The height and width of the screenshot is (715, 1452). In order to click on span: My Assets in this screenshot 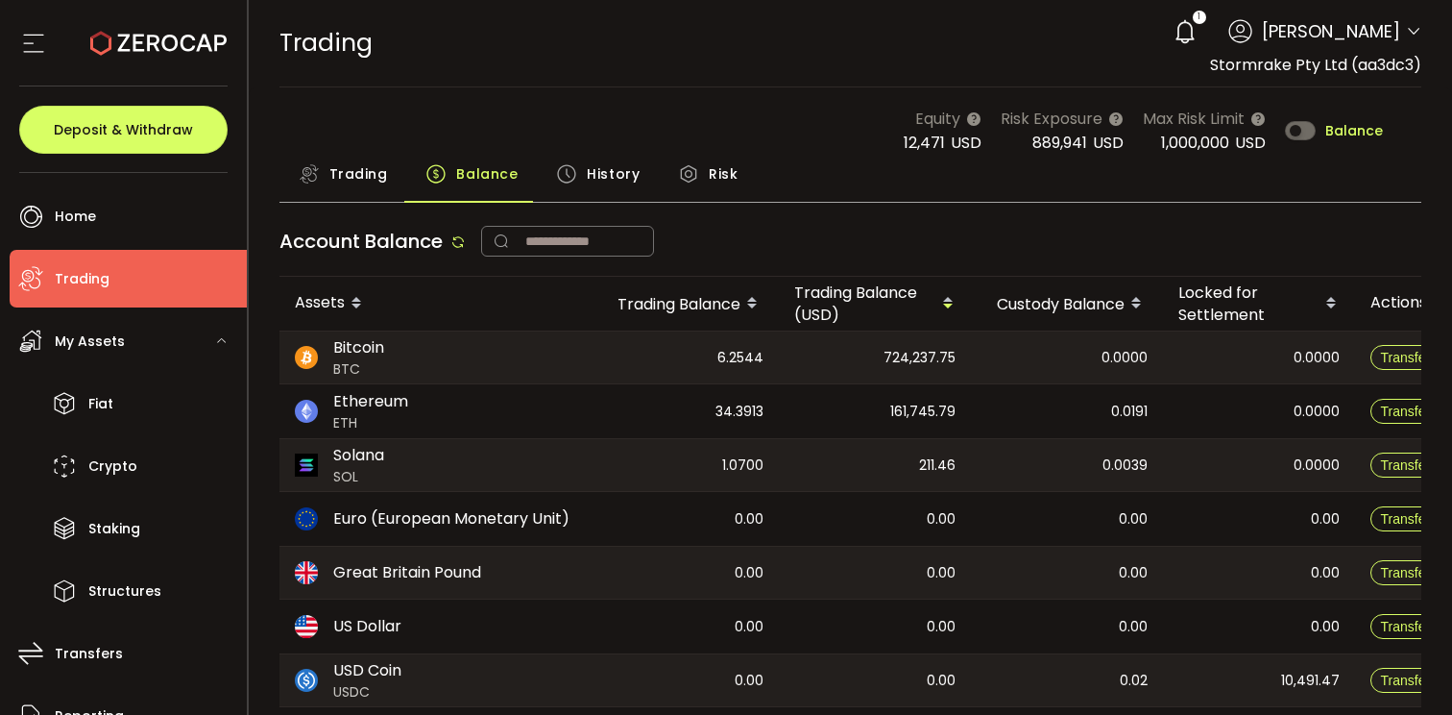, I will do `click(89, 341)`.